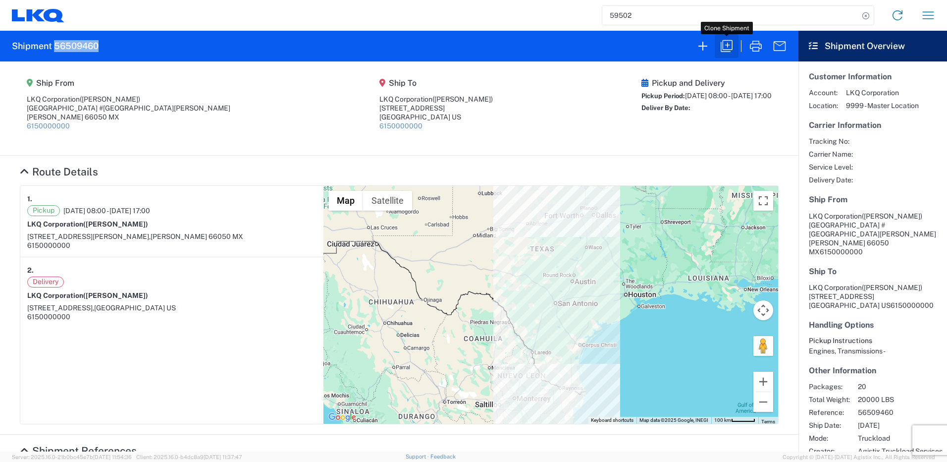  I want to click on img: Google, so click(342, 417).